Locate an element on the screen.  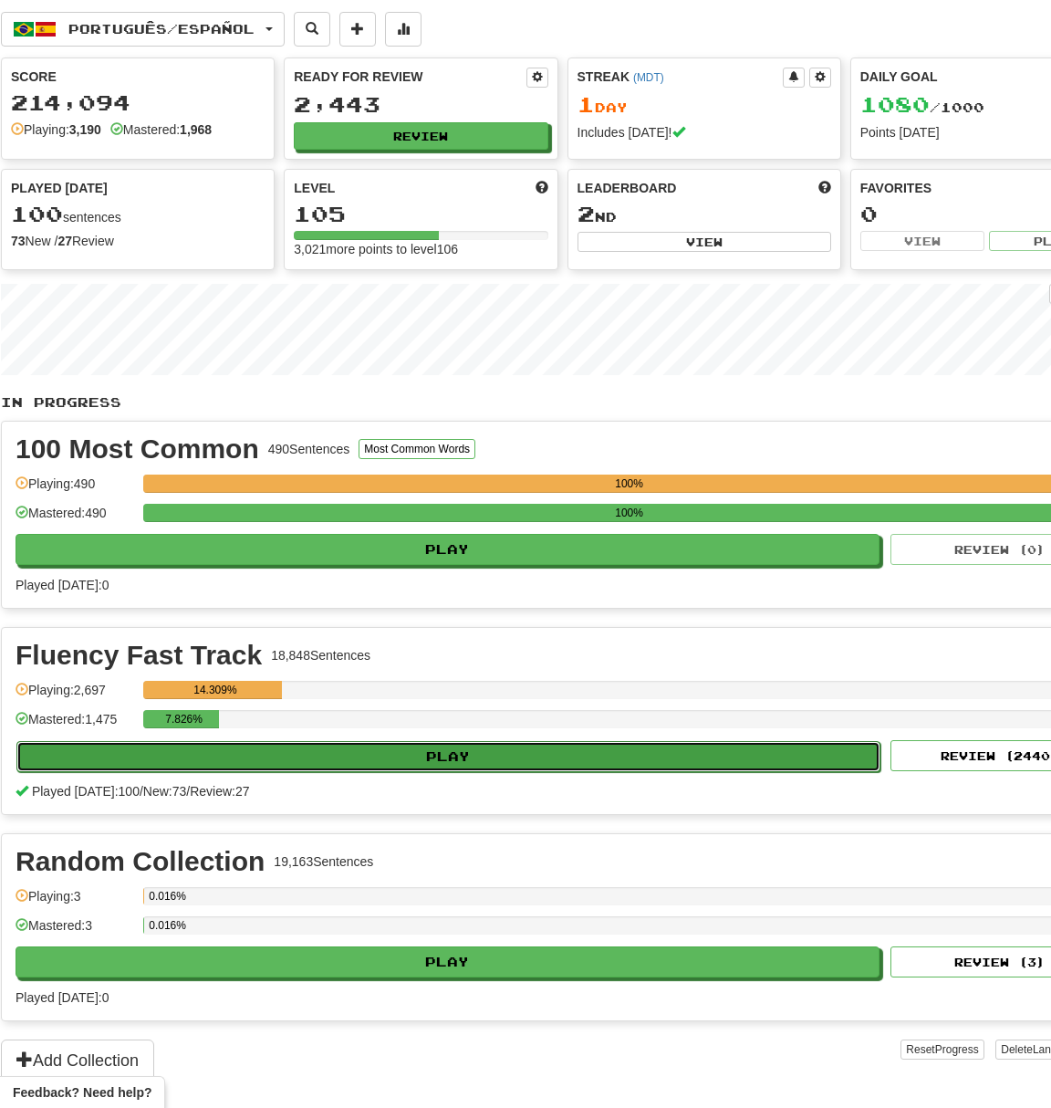
strong: 1,968 is located at coordinates (195, 130).